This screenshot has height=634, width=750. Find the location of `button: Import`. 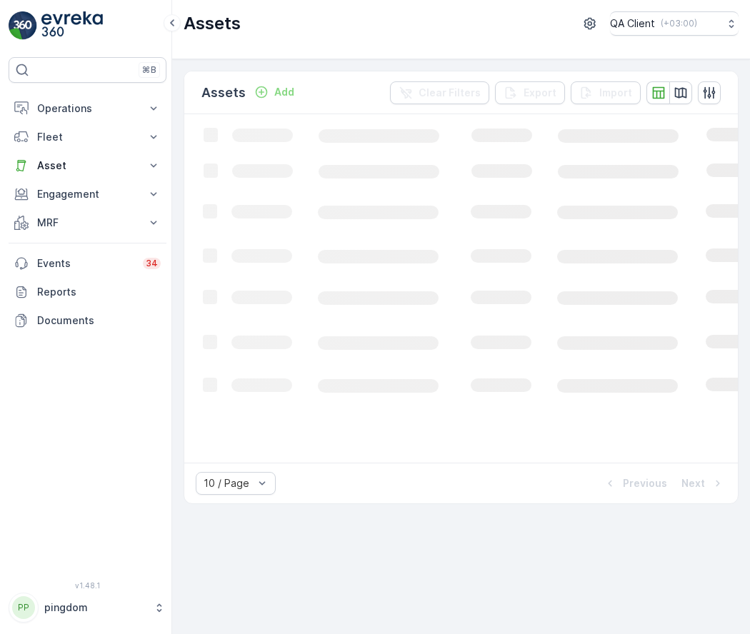

button: Import is located at coordinates (605, 93).